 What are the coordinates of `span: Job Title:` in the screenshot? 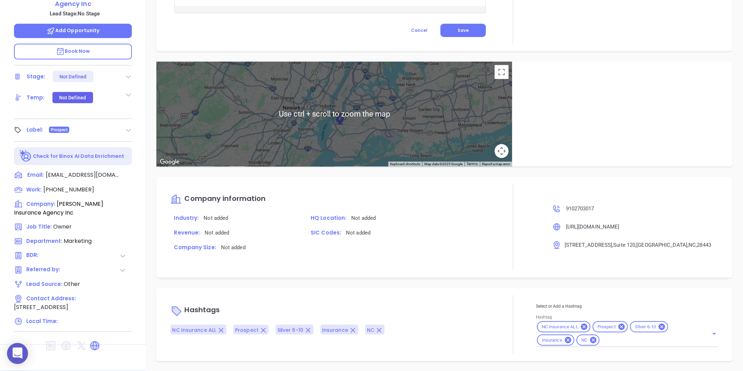 It's located at (39, 226).